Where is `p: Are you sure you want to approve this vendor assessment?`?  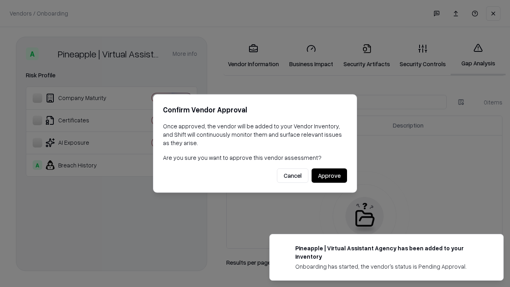
p: Are you sure you want to approve this vendor assessment? is located at coordinates (255, 157).